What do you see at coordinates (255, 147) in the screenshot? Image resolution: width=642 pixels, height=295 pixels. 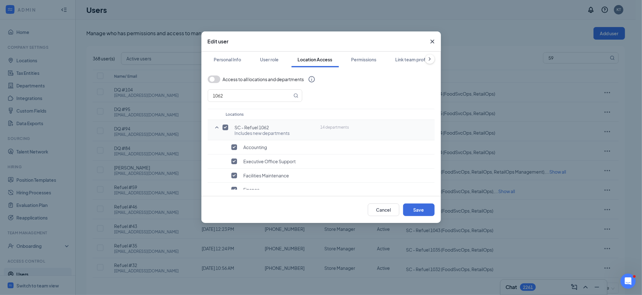 I see `span: Accounting` at bounding box center [255, 147].